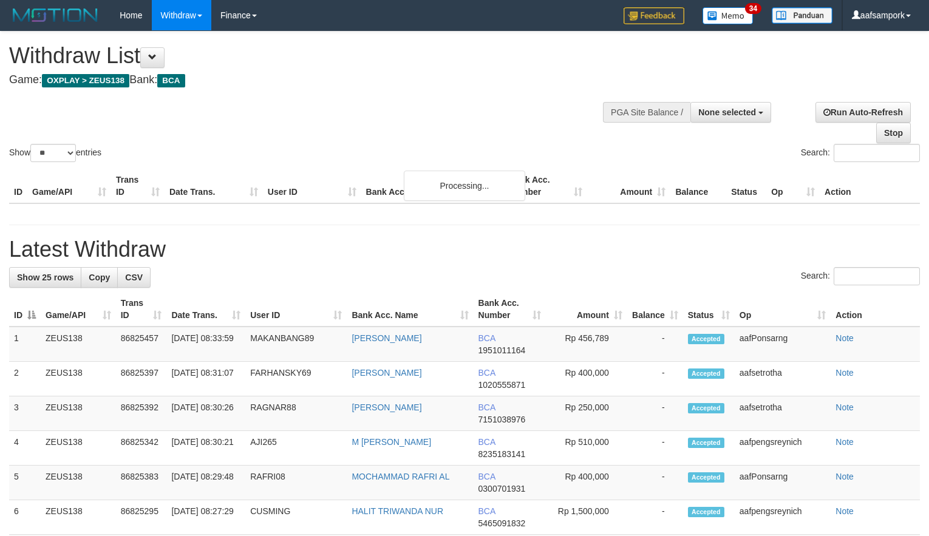 The image size is (929, 536). What do you see at coordinates (709, 309) in the screenshot?
I see `th: Status: activate to sort column ascending` at bounding box center [709, 309].